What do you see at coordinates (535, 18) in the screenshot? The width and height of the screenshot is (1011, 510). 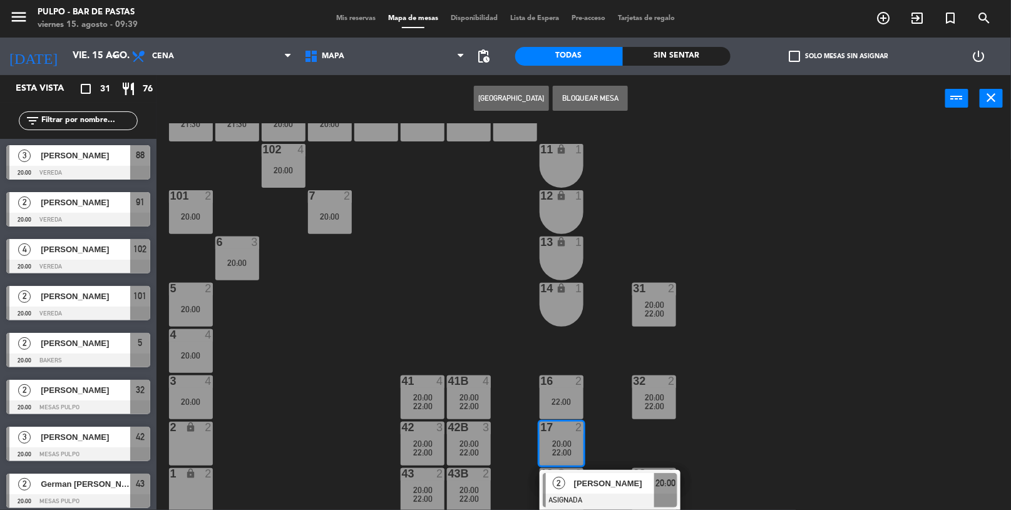 I see `span: Lista de Espera` at bounding box center [535, 18].